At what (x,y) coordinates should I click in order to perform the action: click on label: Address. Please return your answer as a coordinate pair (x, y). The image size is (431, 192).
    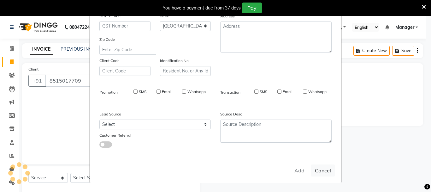
    Looking at the image, I should click on (227, 16).